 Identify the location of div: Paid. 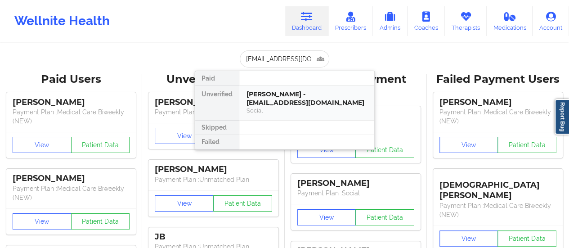
(217, 78).